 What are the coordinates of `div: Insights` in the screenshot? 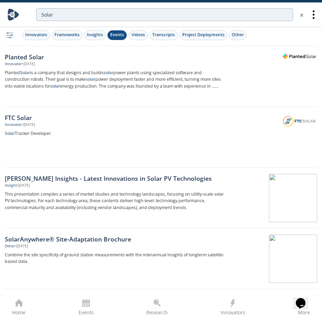 It's located at (95, 35).